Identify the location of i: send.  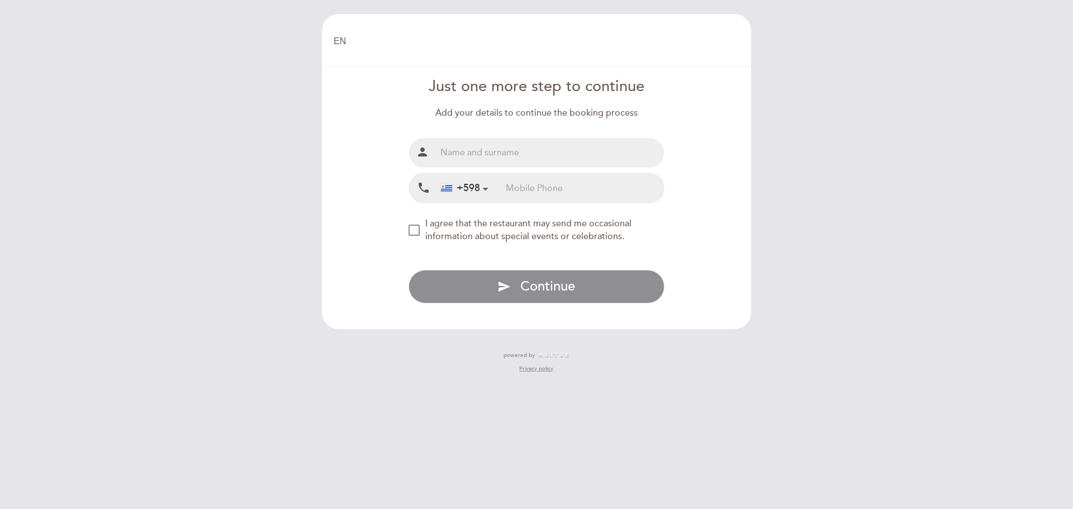
(504, 287).